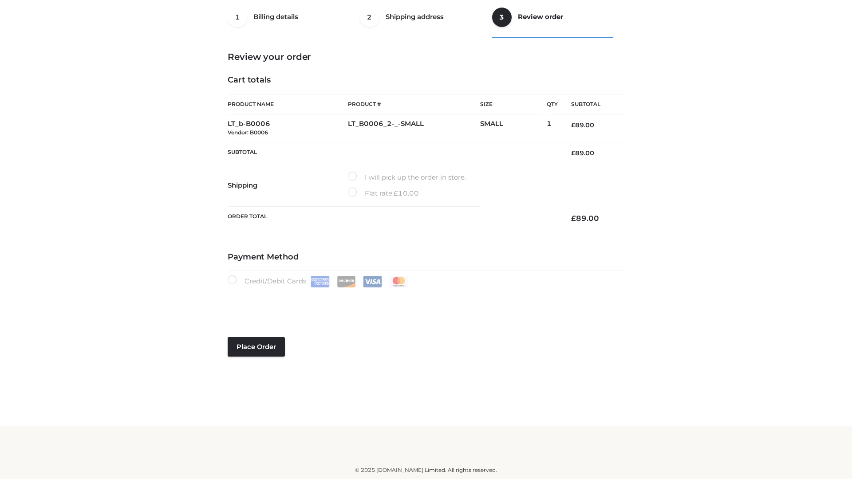 The width and height of the screenshot is (852, 479). What do you see at coordinates (426, 57) in the screenshot?
I see `h3: Review your order` at bounding box center [426, 57].